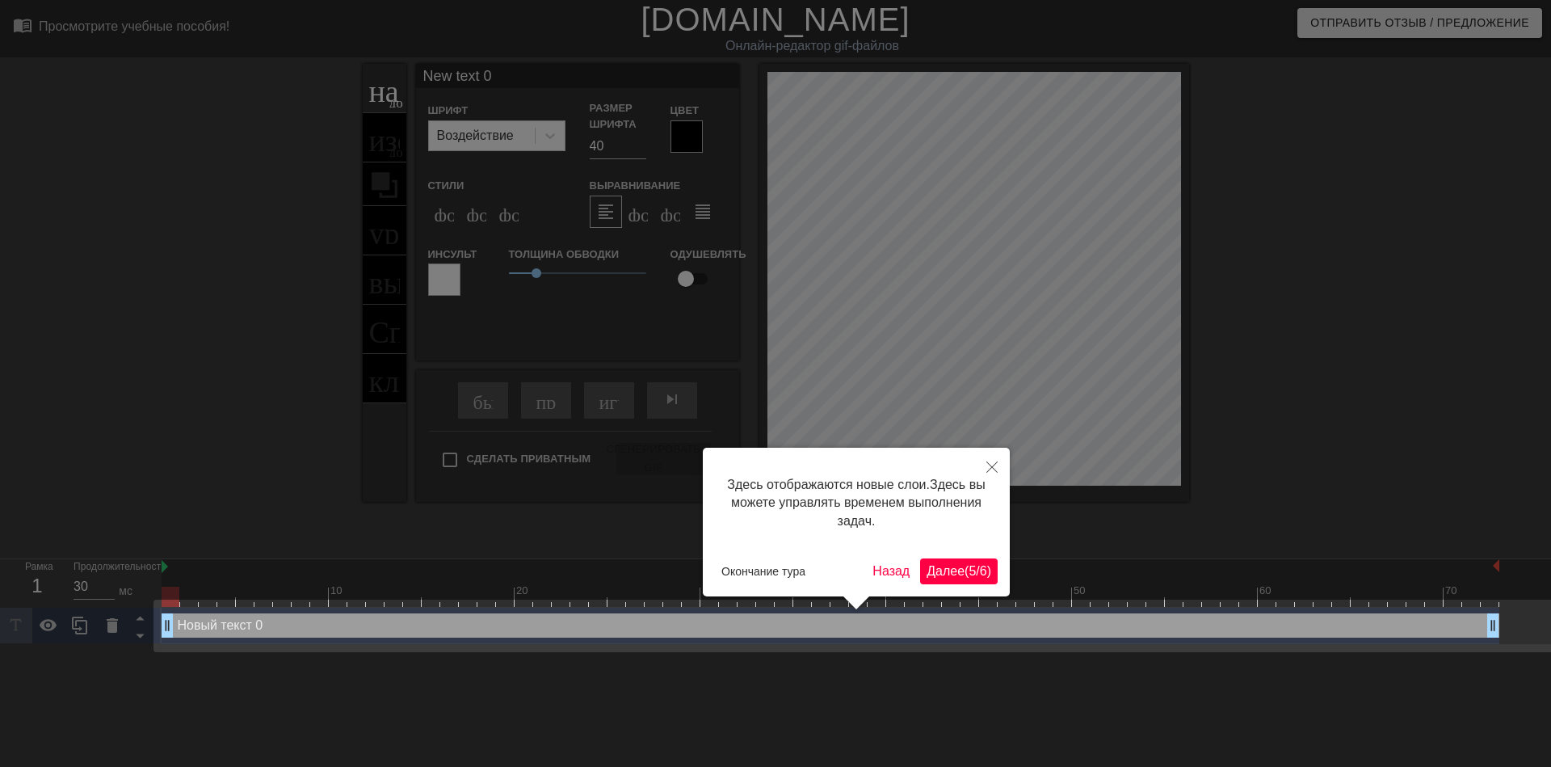  What do you see at coordinates (891, 570) in the screenshot?
I see `ya-tr-span: Назад` at bounding box center [891, 570].